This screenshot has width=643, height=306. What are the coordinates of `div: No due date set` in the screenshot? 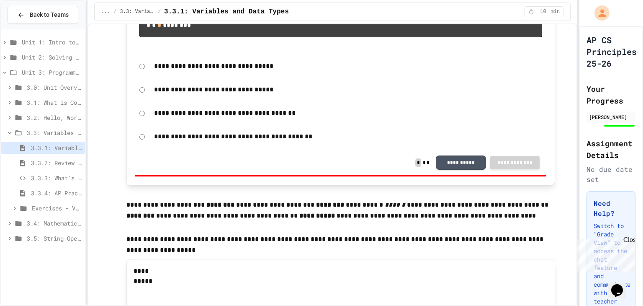 It's located at (611, 174).